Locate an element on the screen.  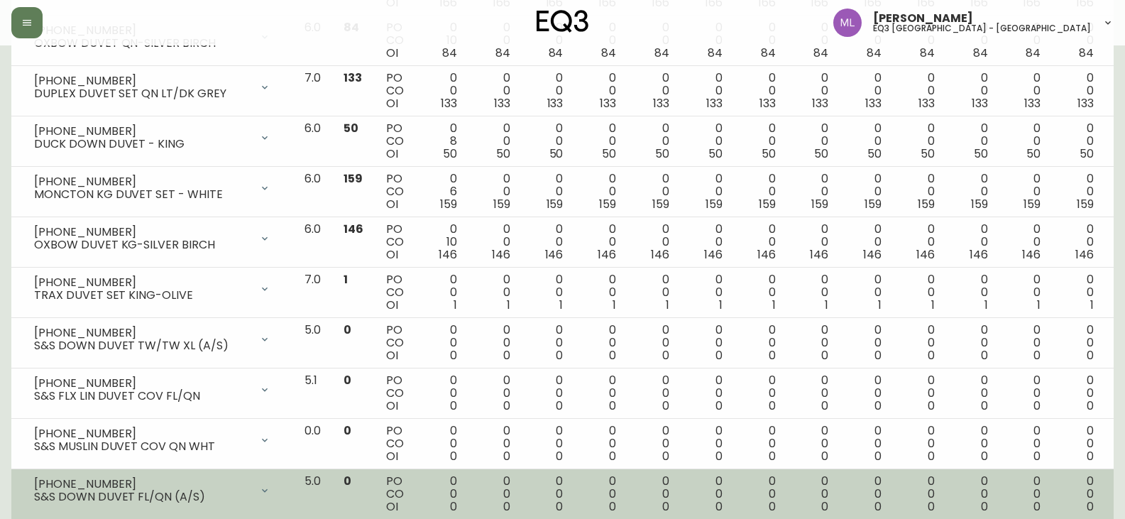
td: 5.0 is located at coordinates (312, 343).